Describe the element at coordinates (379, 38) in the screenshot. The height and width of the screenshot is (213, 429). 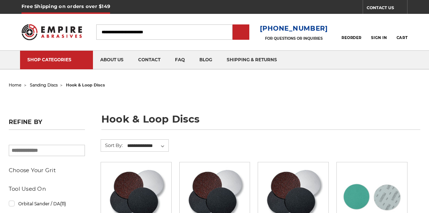
I see `span: Sign In` at that location.